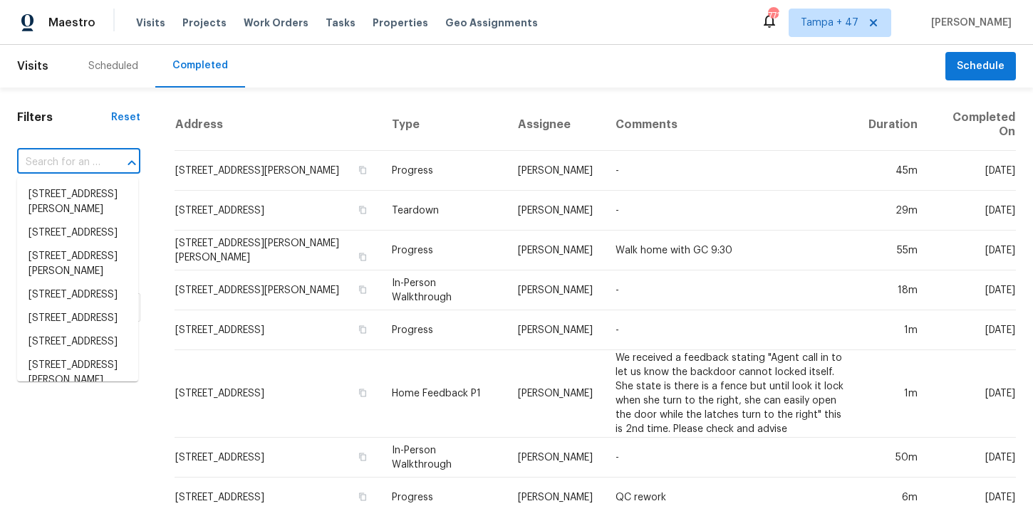 This screenshot has width=1033, height=511. What do you see at coordinates (64, 118) in the screenshot?
I see `h1: Filters` at bounding box center [64, 118].